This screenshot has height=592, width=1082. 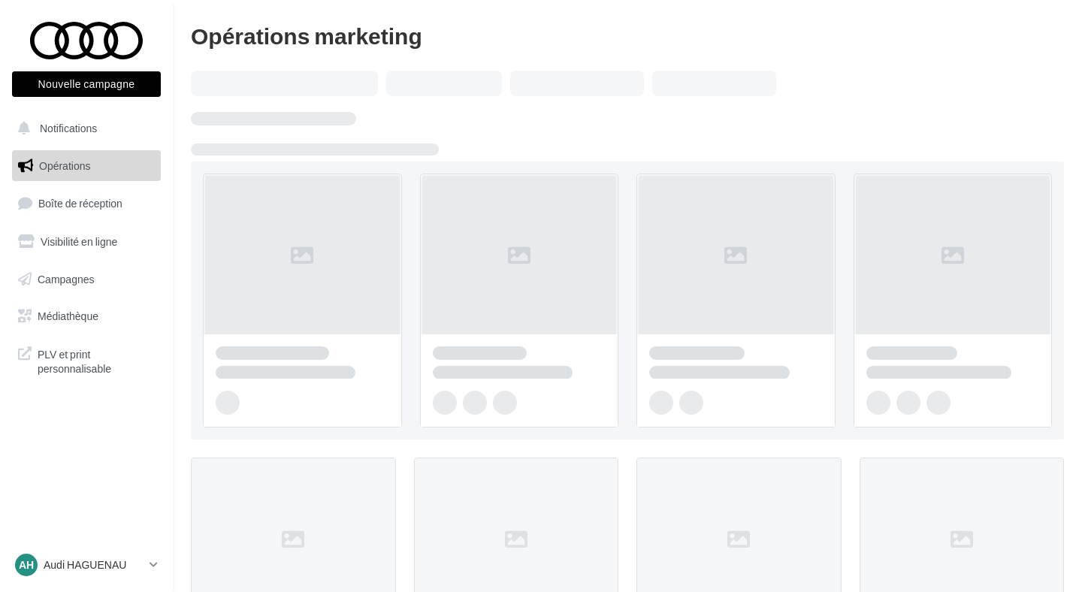 What do you see at coordinates (86, 203) in the screenshot?
I see `a: Boîte de réception` at bounding box center [86, 203].